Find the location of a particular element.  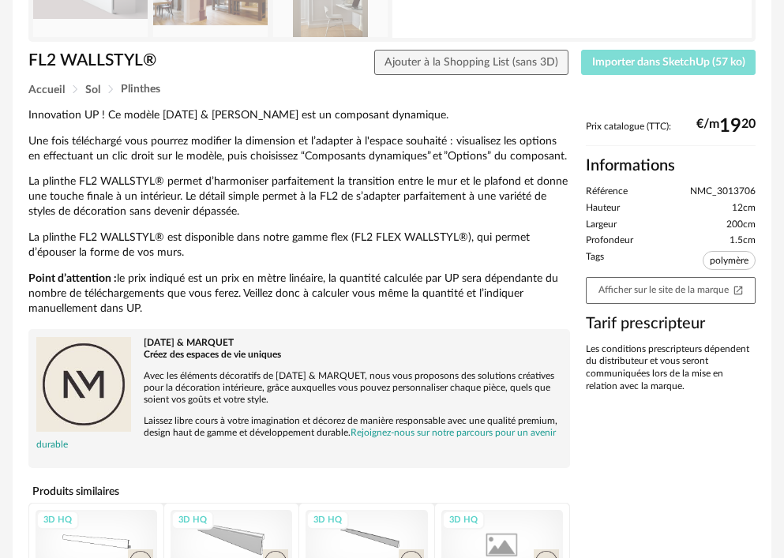

span: Open In New icon is located at coordinates (738, 289).